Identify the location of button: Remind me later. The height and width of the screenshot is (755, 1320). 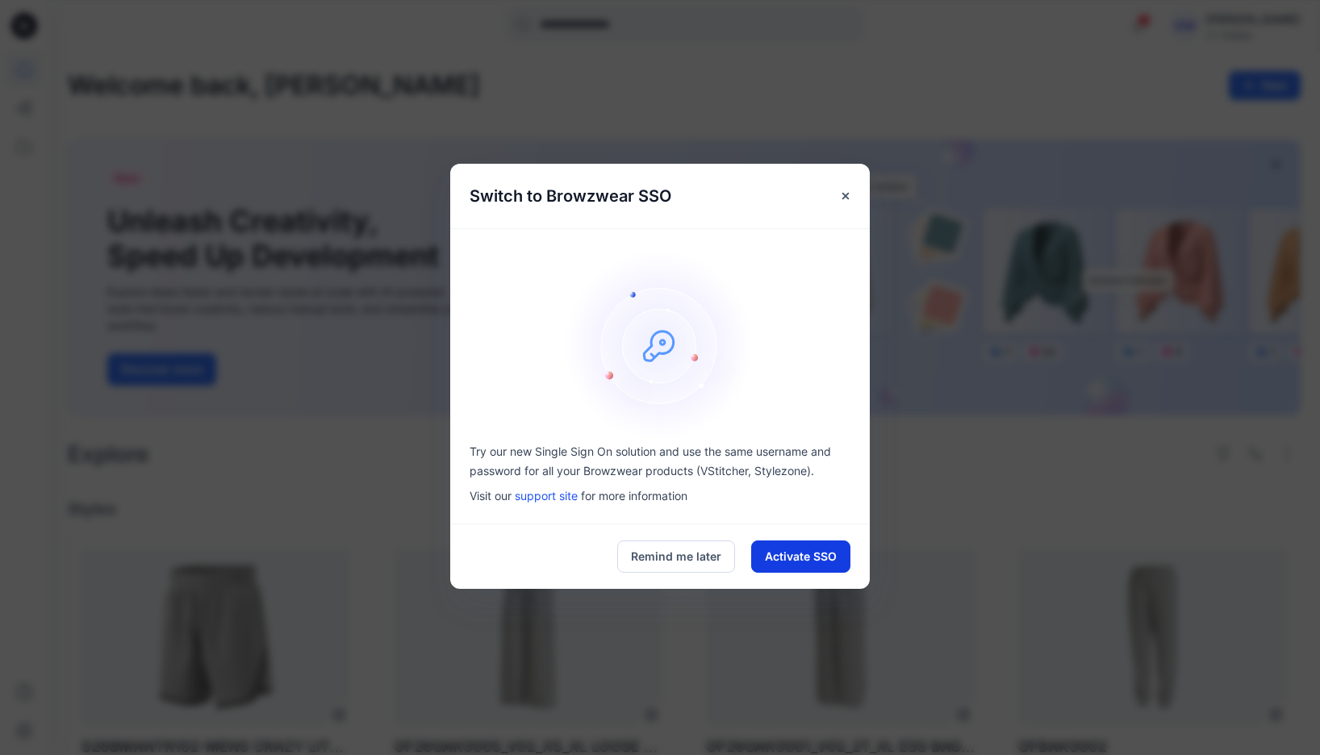
(676, 557).